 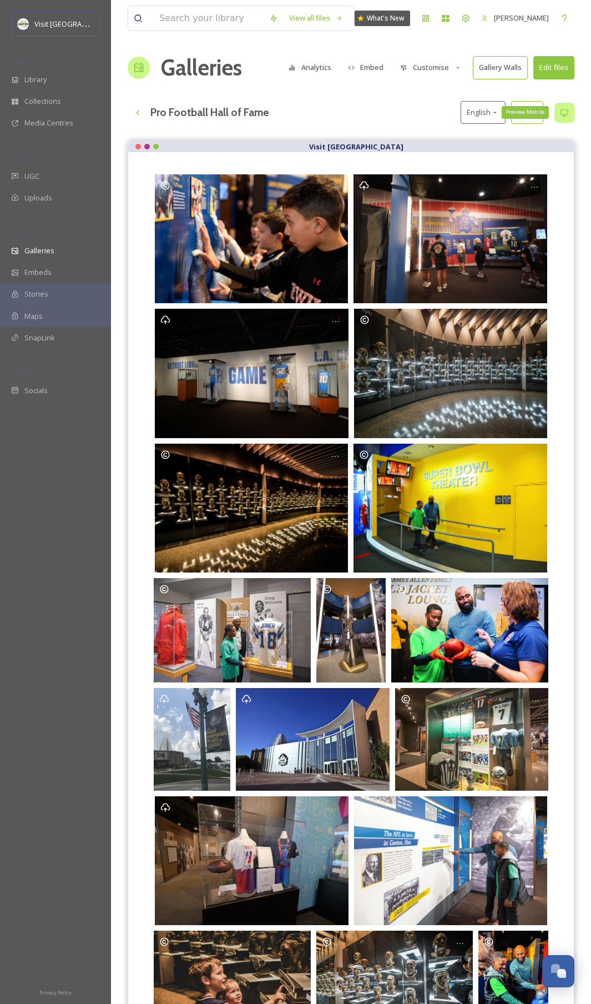 What do you see at coordinates (310, 67) in the screenshot?
I see `button: Analytics` at bounding box center [310, 67].